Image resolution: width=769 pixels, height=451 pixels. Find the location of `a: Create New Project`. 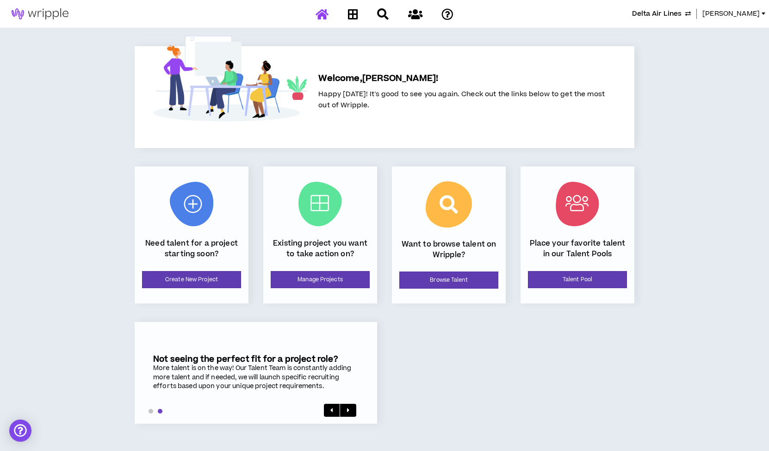

a: Create New Project is located at coordinates (192, 279).